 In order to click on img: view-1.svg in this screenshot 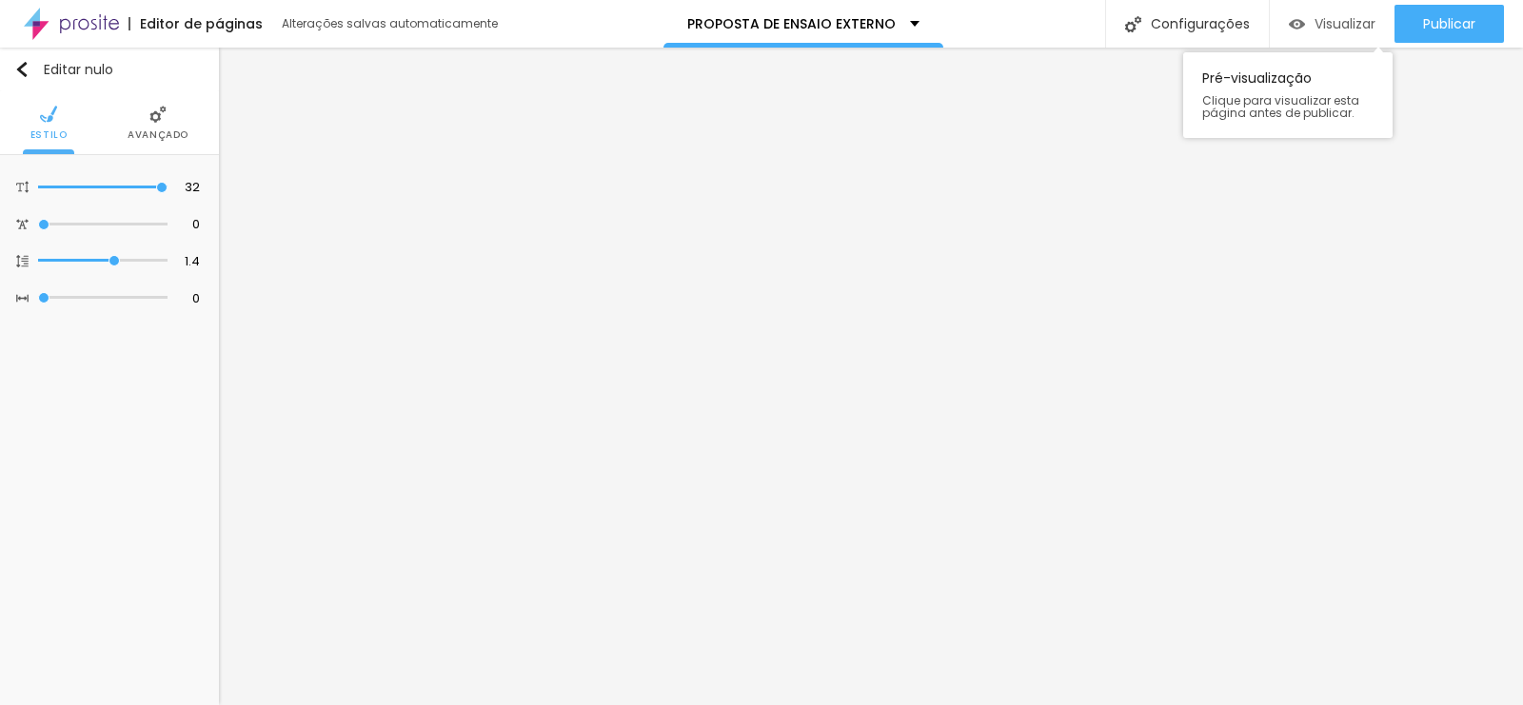, I will do `click(1296, 24)`.